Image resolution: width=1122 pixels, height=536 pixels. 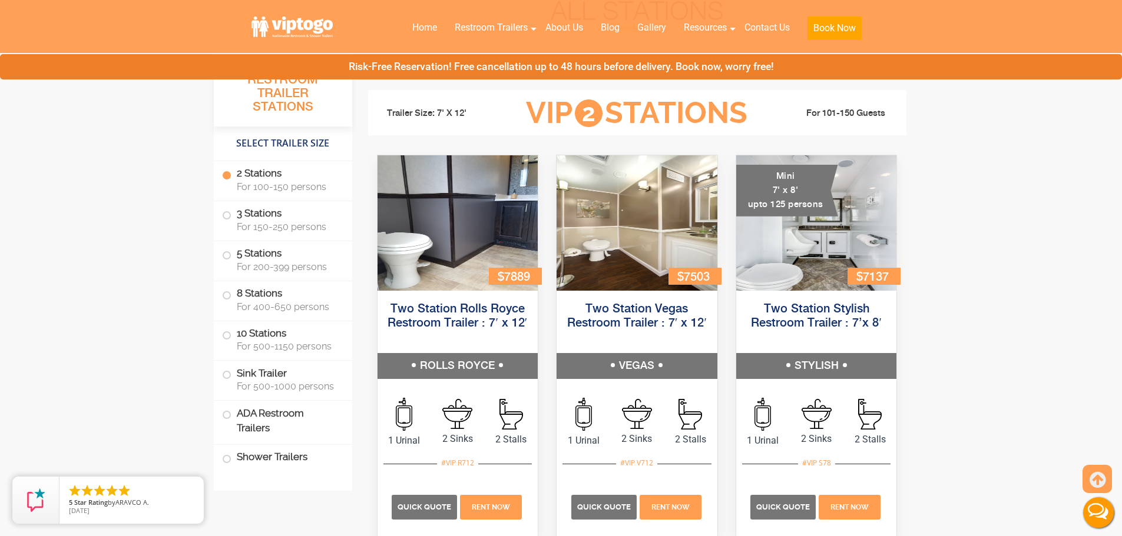 I want to click on h3: All Portable Restroom Trailer Stations, so click(x=283, y=91).